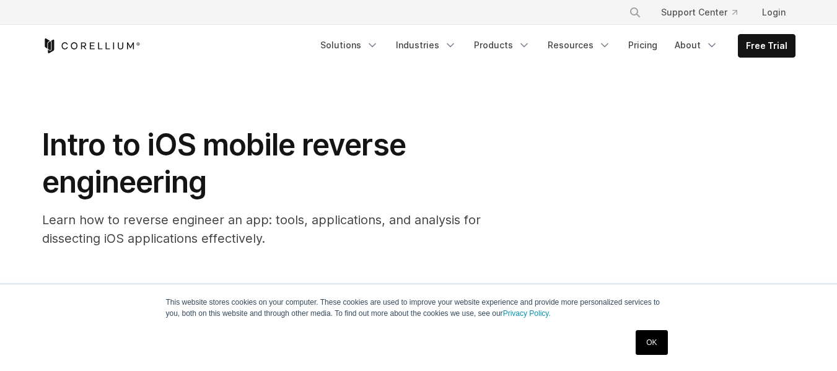 This screenshot has width=837, height=371. What do you see at coordinates (767, 46) in the screenshot?
I see `a: Free Trial` at bounding box center [767, 46].